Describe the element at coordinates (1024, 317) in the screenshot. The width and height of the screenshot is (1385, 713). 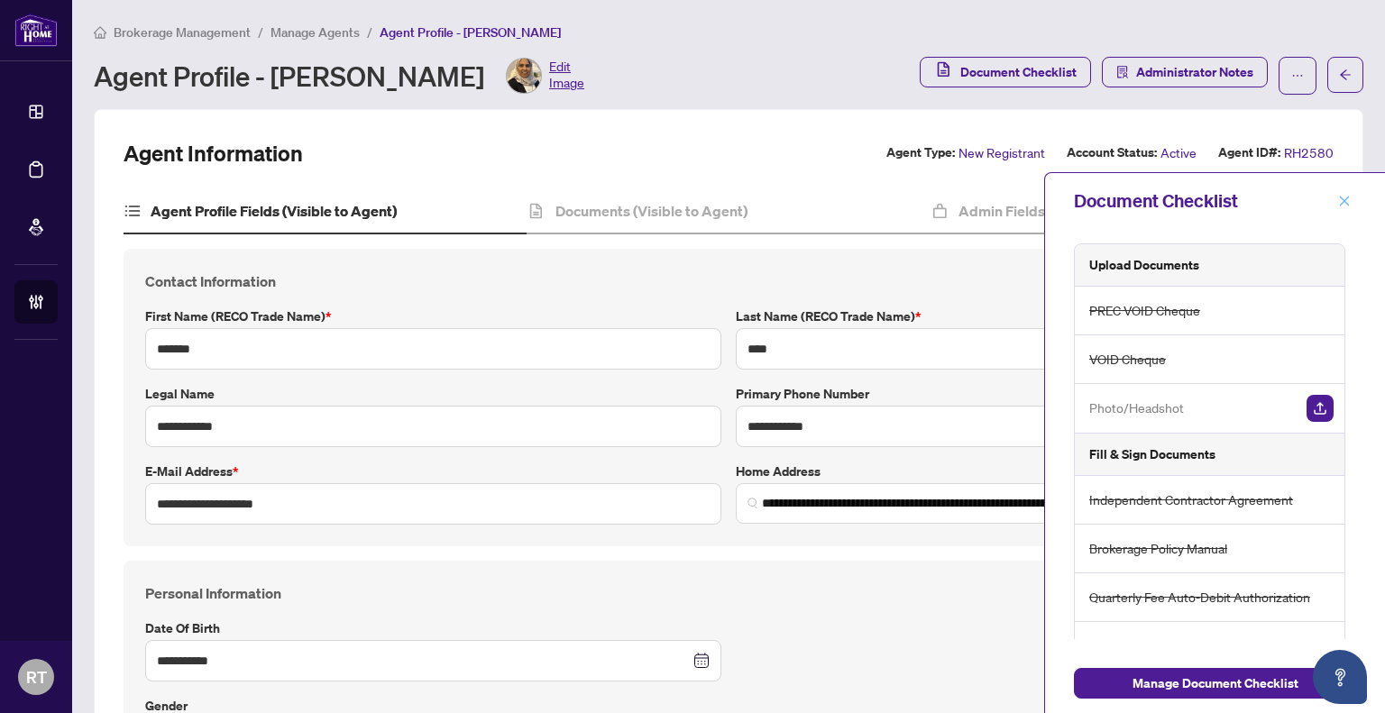
I see `label: Last Name (RECO Trade Name)` at that location.